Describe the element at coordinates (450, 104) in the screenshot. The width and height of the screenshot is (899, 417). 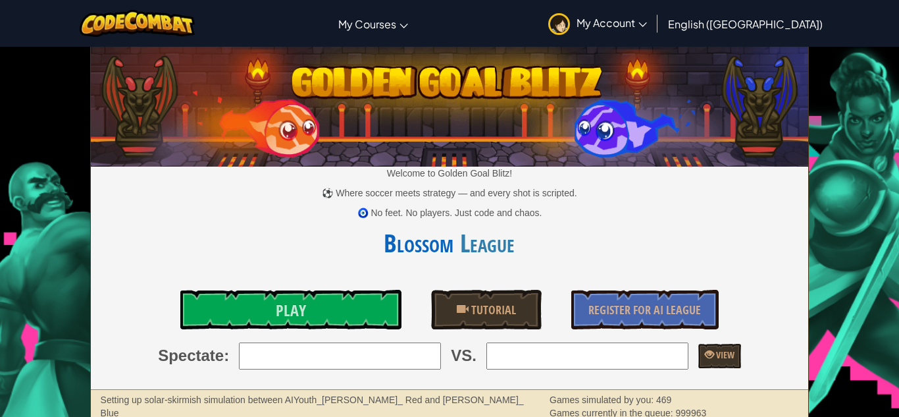
I see `img: Golden Goal` at that location.